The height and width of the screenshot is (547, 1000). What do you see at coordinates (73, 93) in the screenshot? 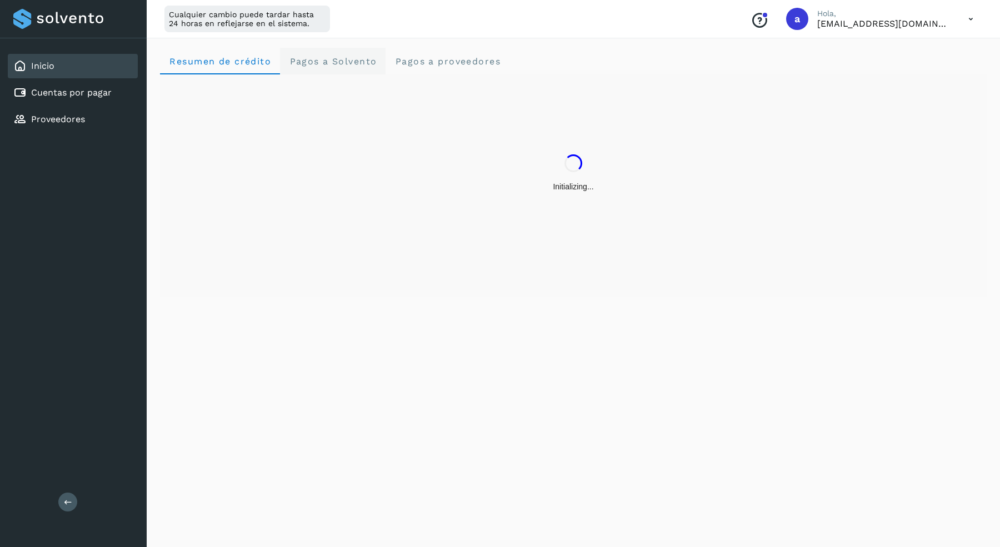
I see `div: Cuentas por pagar` at bounding box center [73, 93].